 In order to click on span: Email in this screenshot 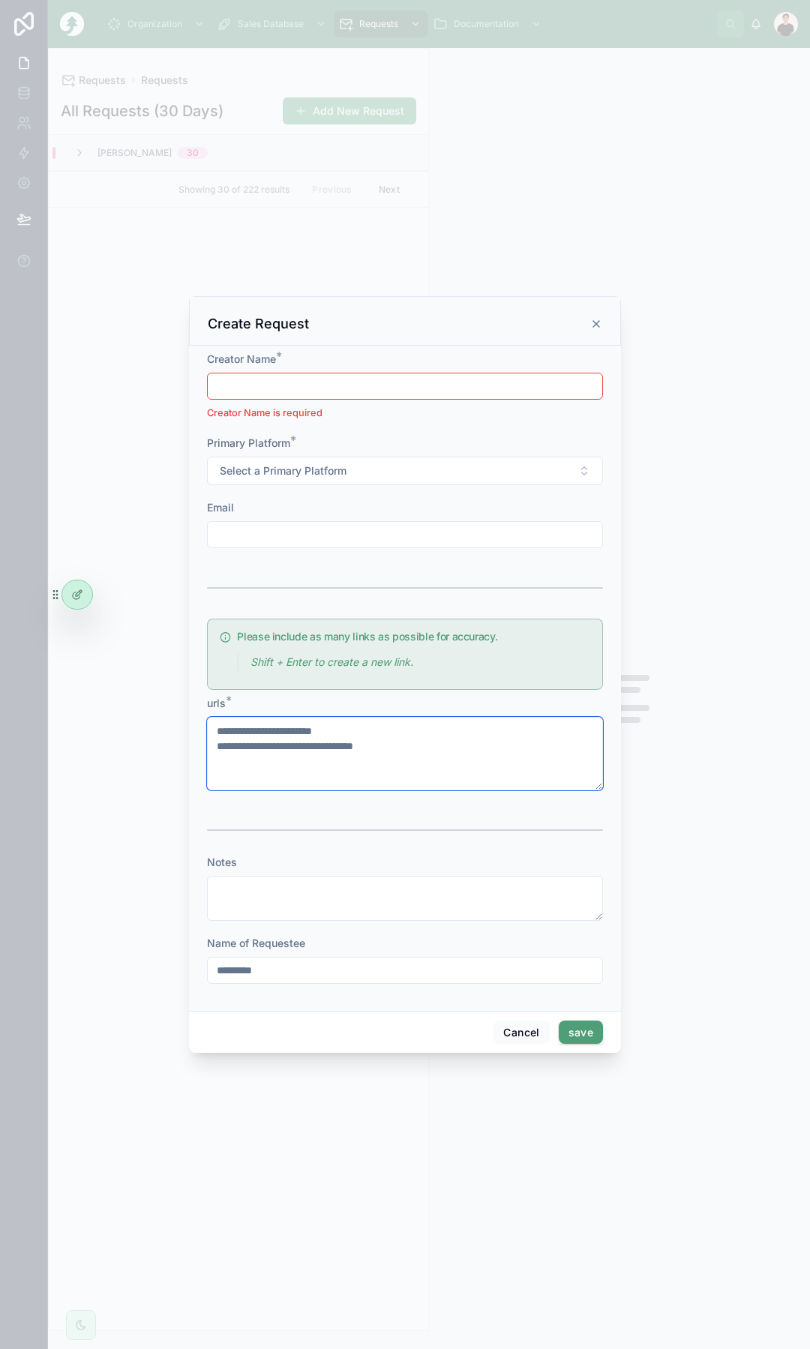, I will do `click(221, 507)`.